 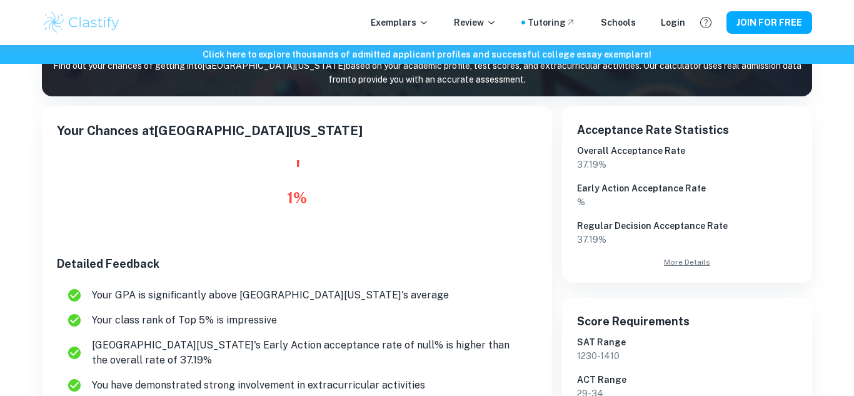 What do you see at coordinates (673, 23) in the screenshot?
I see `div: Login` at bounding box center [673, 23].